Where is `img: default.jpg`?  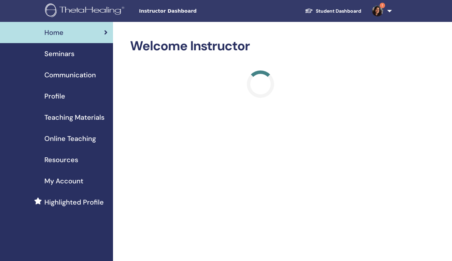 img: default.jpg is located at coordinates (378, 11).